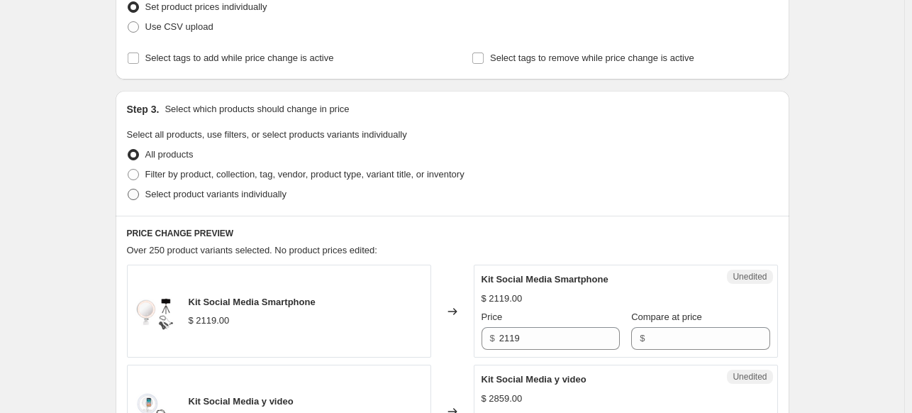  I want to click on h6: PRICE CHANGE PREVIEW, so click(452, 233).